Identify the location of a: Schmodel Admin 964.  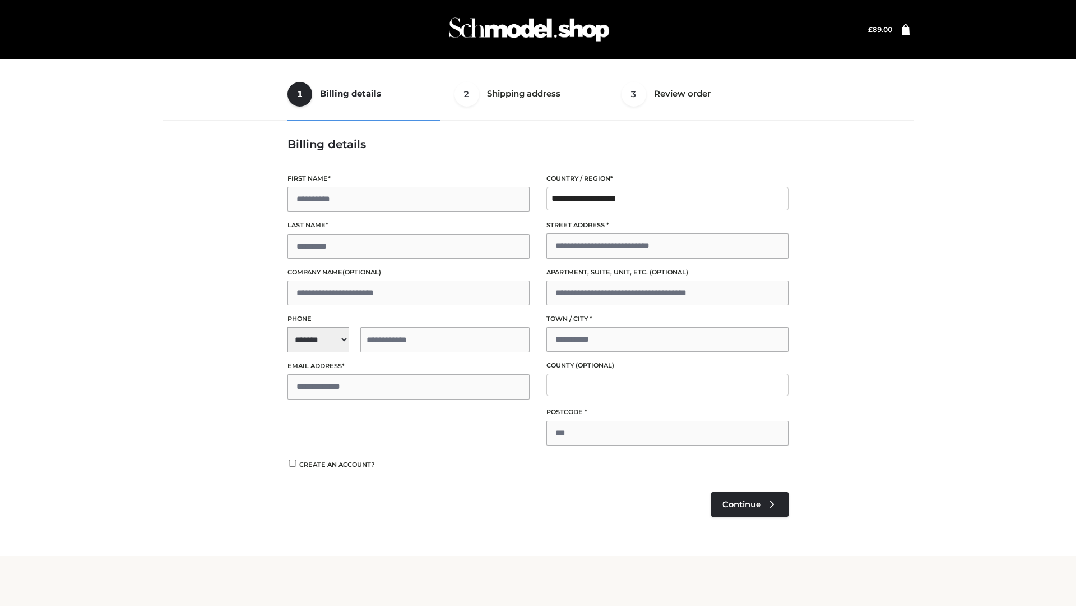
(529, 29).